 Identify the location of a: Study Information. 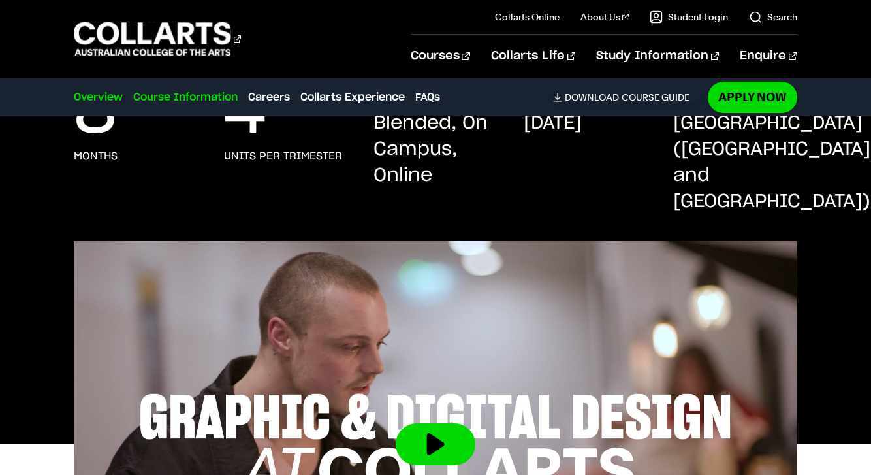
(658, 56).